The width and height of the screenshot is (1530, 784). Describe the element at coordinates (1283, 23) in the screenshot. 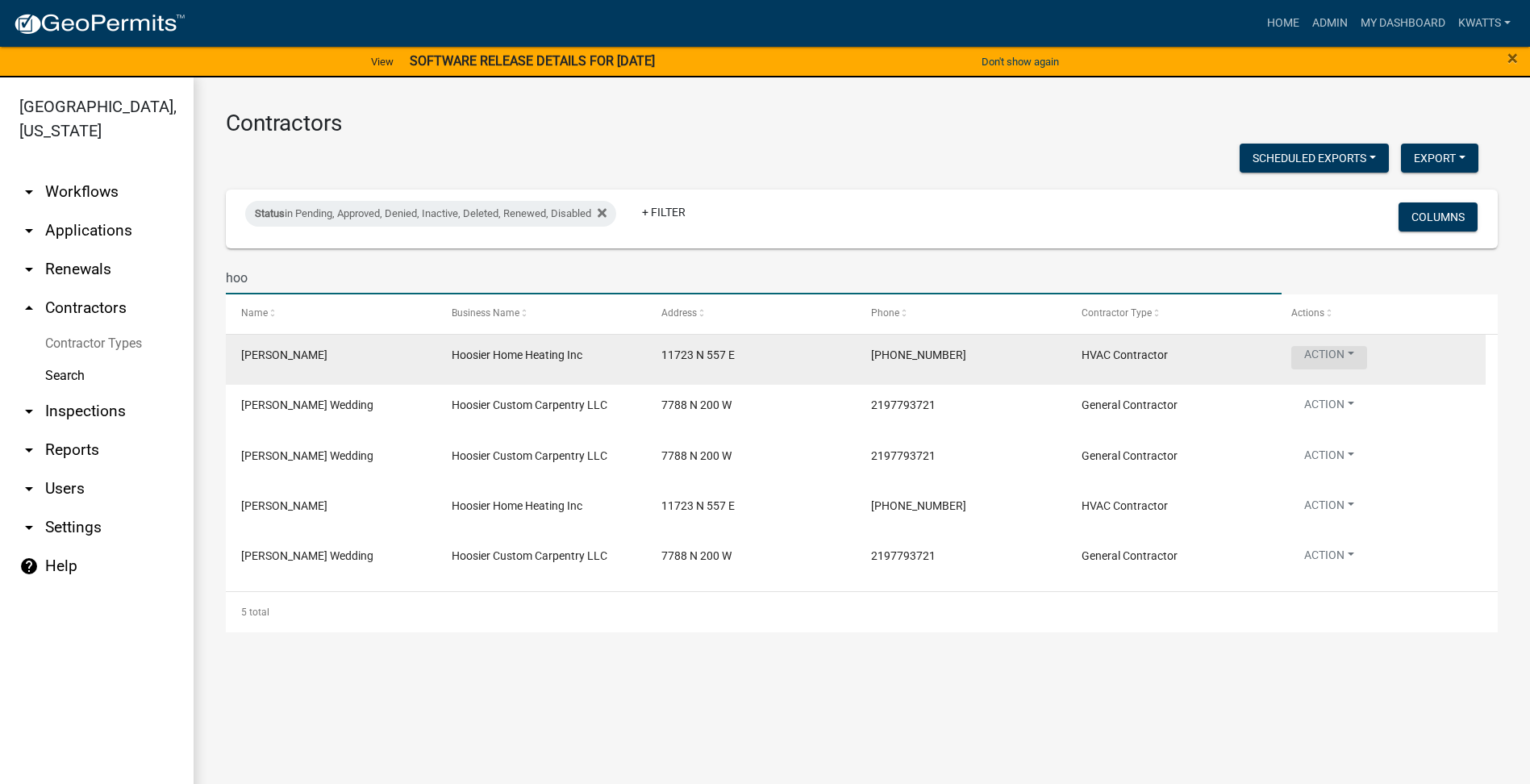

I see `a: Home` at that location.